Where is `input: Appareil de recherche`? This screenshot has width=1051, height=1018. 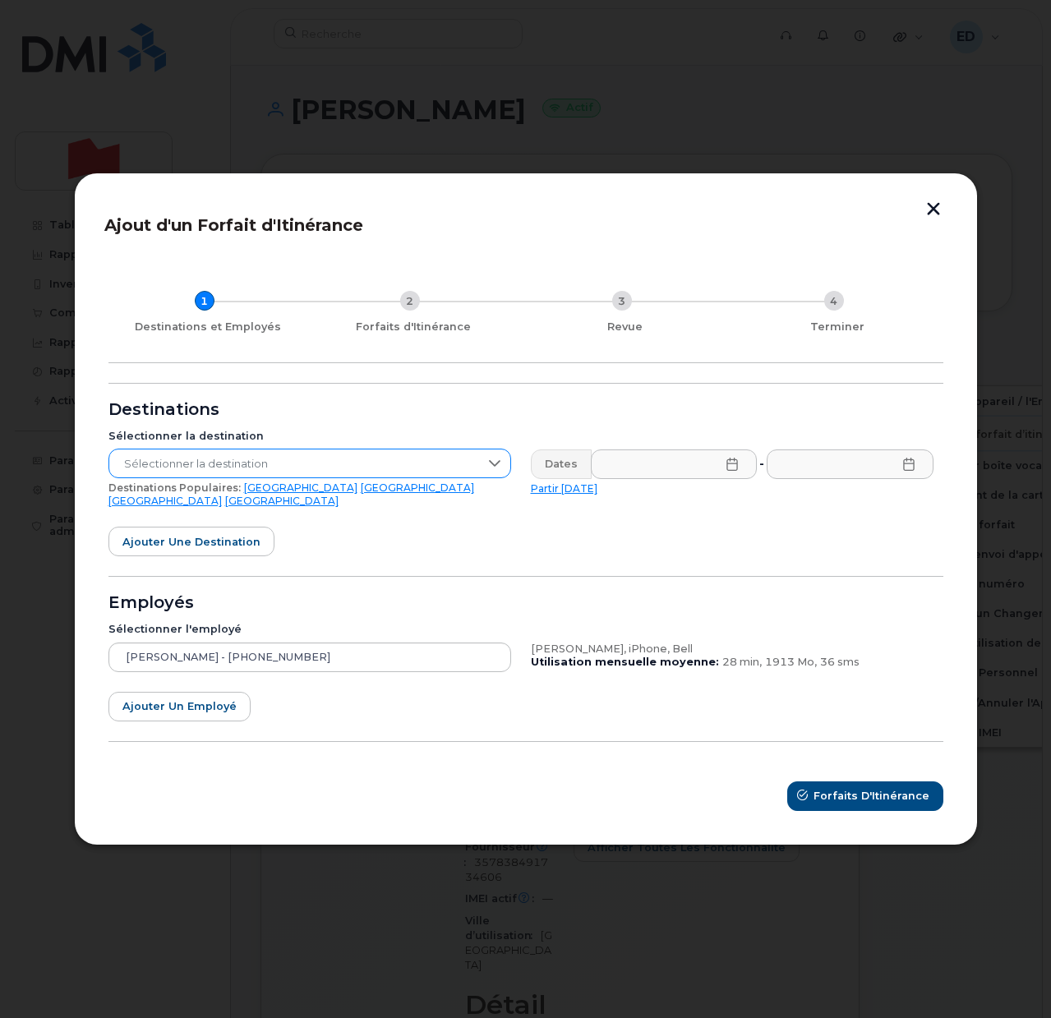
input: Appareil de recherche is located at coordinates (310, 657).